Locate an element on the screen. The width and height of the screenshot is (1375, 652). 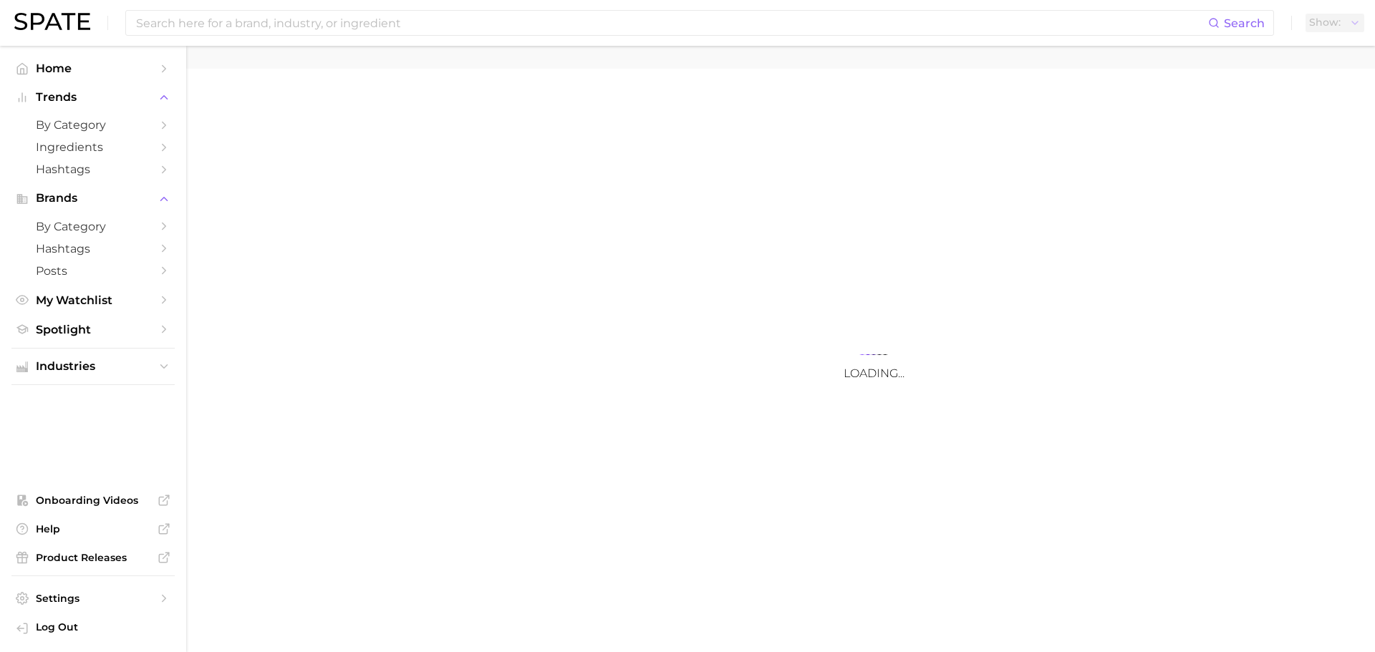
a: Settings is located at coordinates (93, 599).